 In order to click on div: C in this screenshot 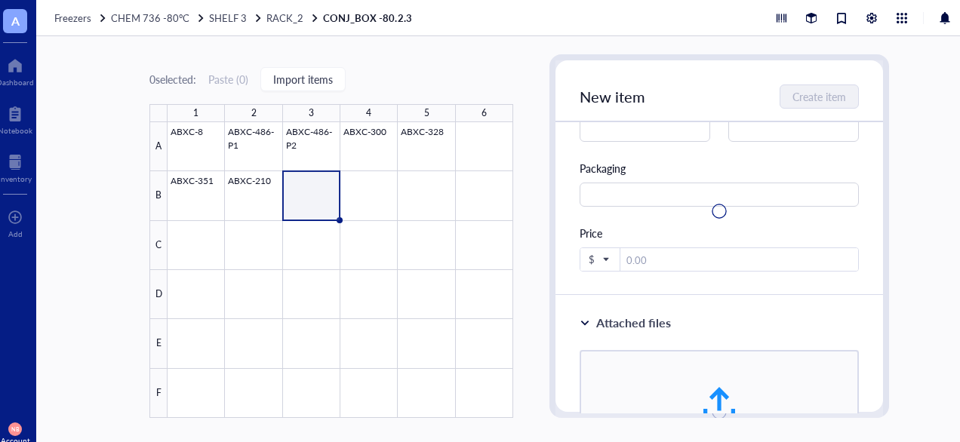, I will do `click(158, 245)`.